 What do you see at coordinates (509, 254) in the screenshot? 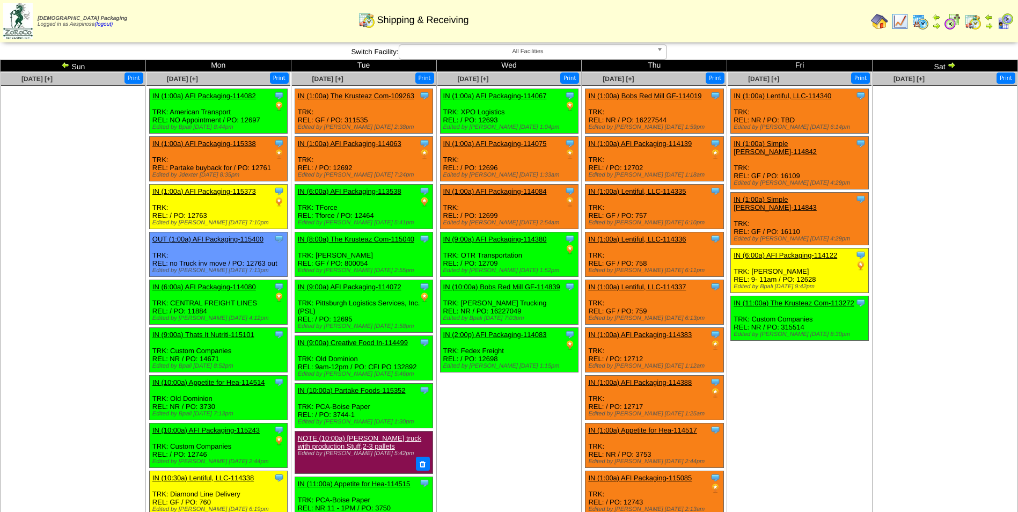
I see `div: TRK: OTR Transportation REL: / PO: 12709` at bounding box center [509, 254].